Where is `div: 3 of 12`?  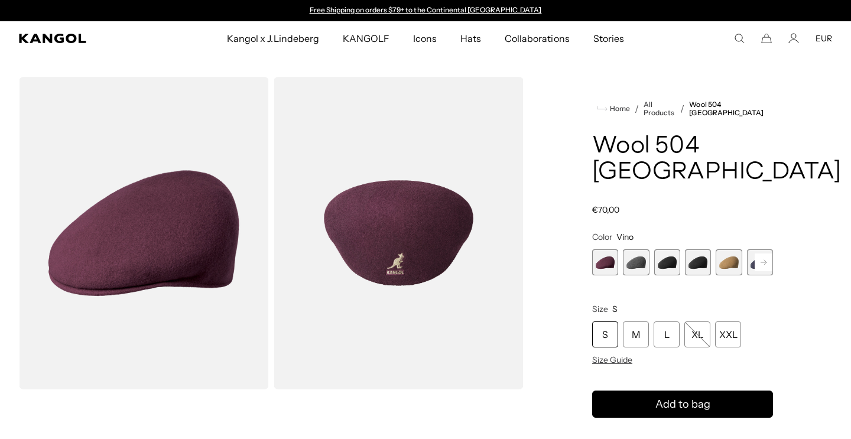
div: 3 of 12 is located at coordinates (667, 262).